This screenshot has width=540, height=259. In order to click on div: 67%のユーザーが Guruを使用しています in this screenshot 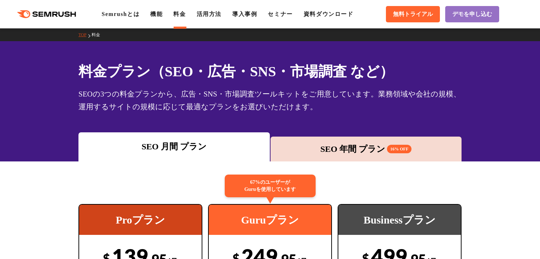, I will do `click(270, 186)`.